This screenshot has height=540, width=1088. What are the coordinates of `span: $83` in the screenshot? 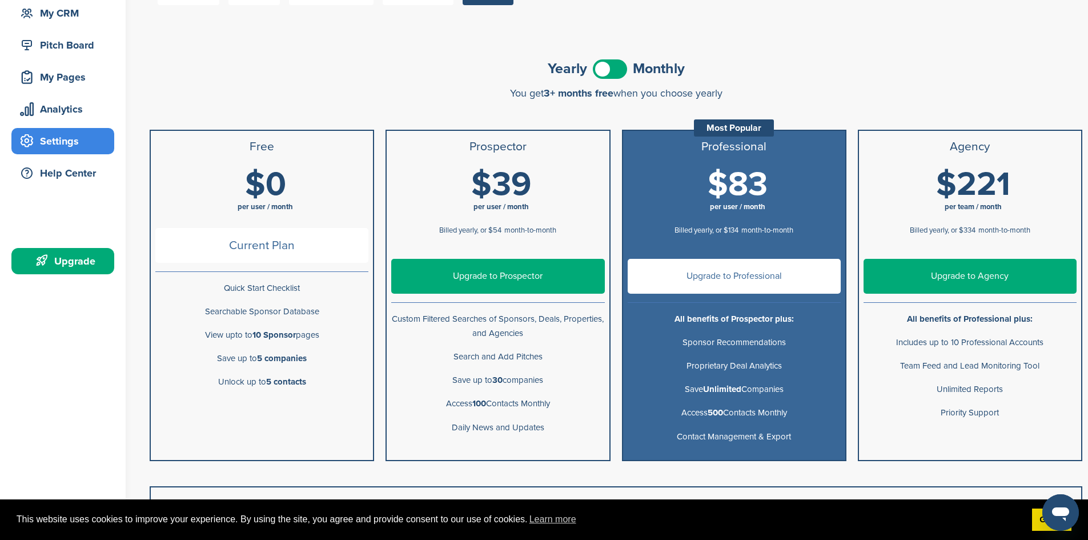 It's located at (737, 185).